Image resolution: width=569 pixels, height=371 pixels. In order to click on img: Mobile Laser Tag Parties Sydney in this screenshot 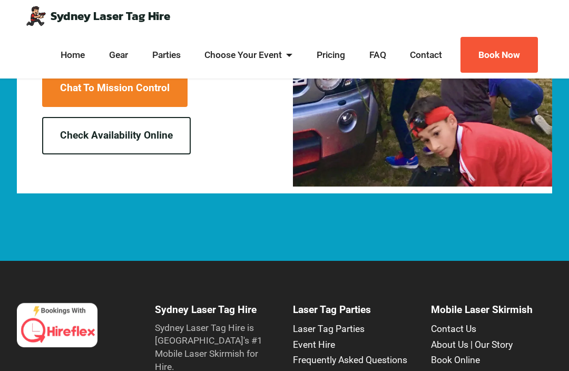, I will do `click(36, 16)`.